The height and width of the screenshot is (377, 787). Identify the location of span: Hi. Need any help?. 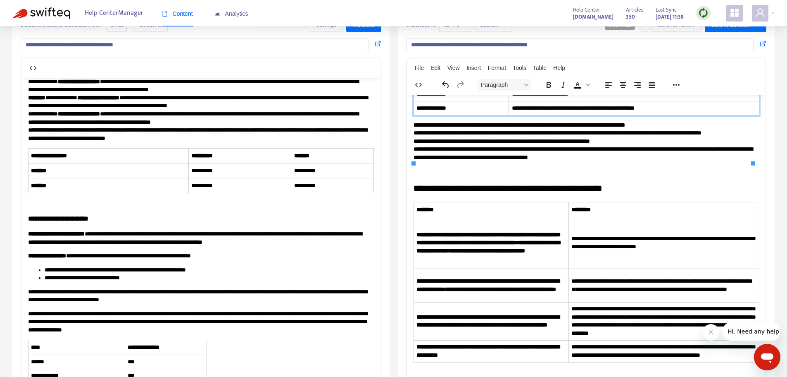
(32, 9).